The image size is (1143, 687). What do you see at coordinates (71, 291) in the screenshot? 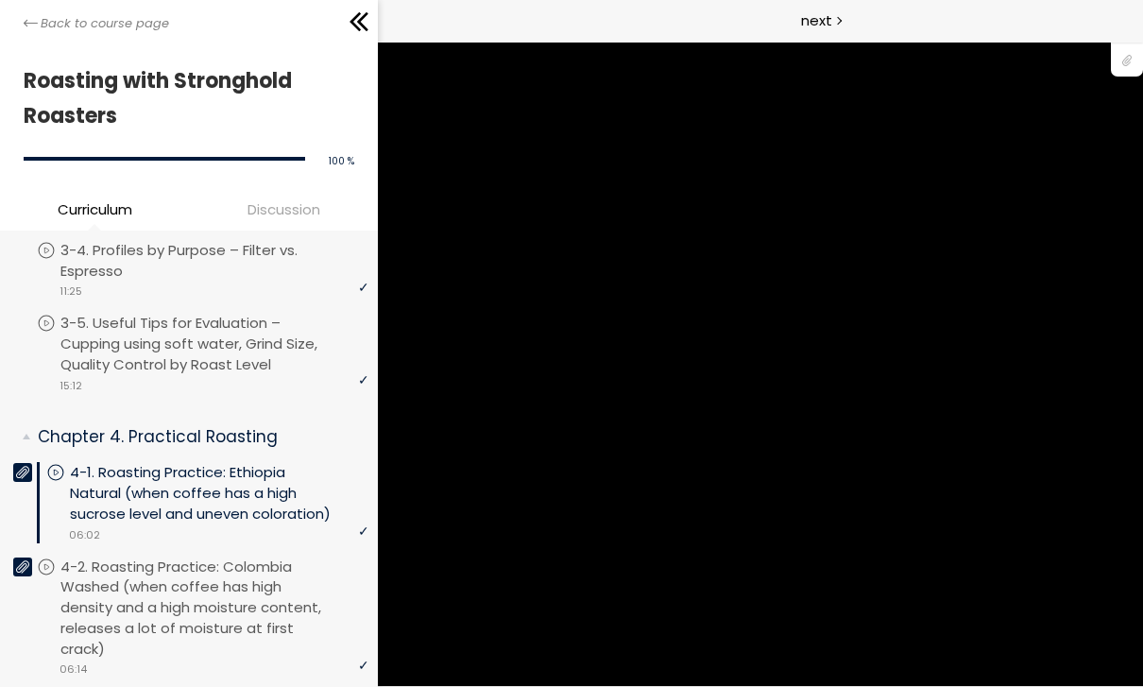
I see `span: 11:25` at bounding box center [71, 291].